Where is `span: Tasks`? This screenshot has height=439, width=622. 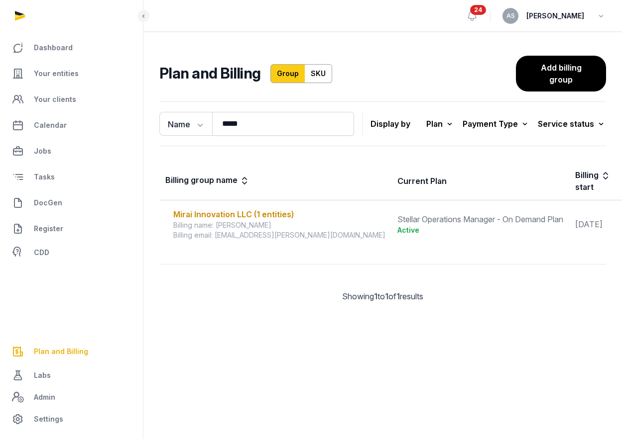 span: Tasks is located at coordinates (44, 177).